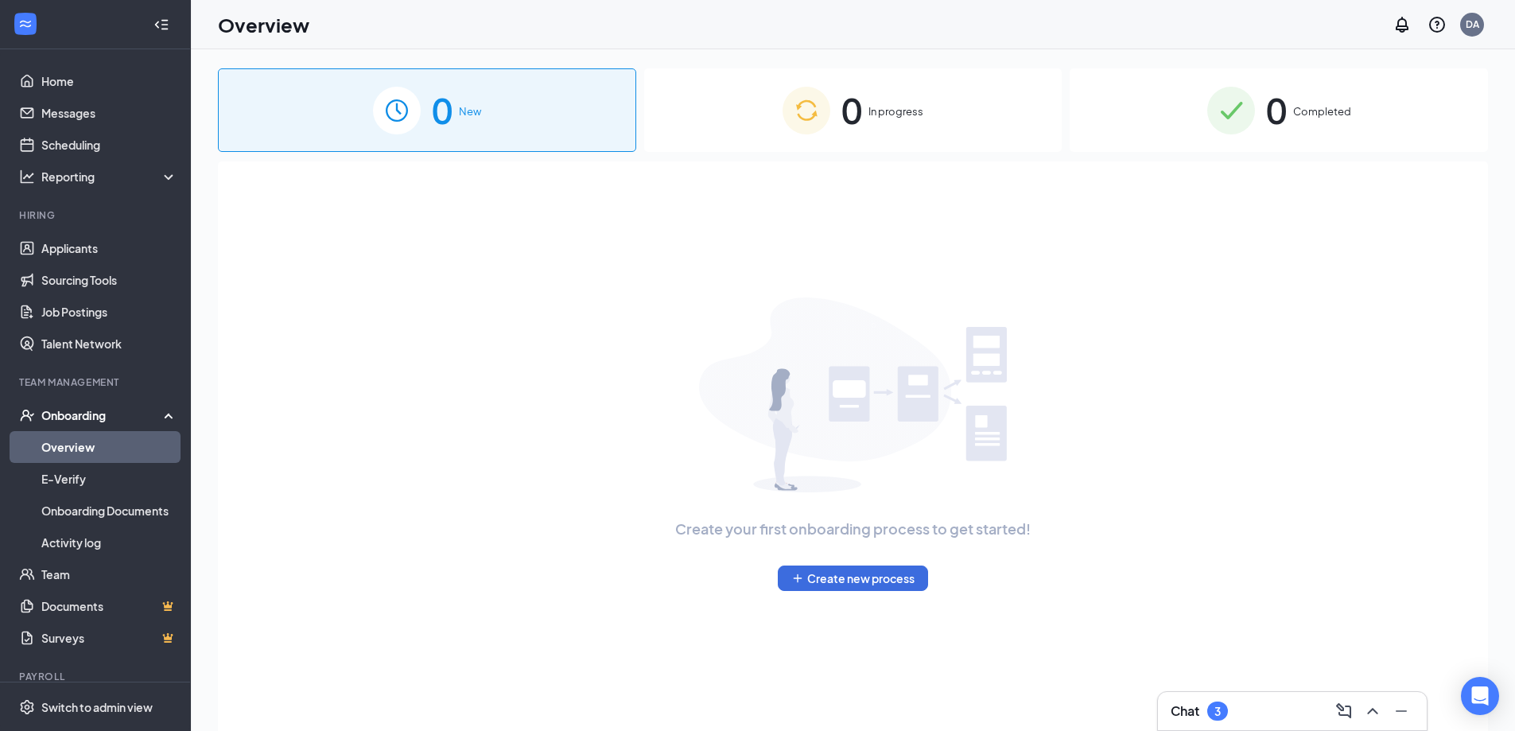 Image resolution: width=1515 pixels, height=731 pixels. What do you see at coordinates (1344, 711) in the screenshot?
I see `svg: ComposeMessage` at bounding box center [1344, 711].